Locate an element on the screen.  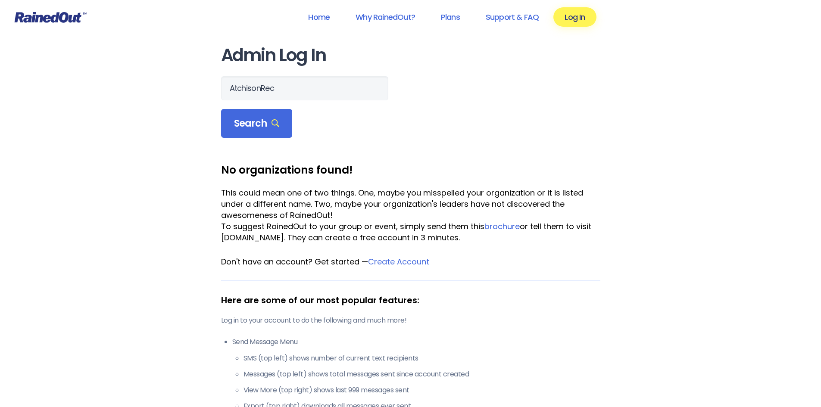
li: Messages (top left) shows total messages sent since account created is located at coordinates (422, 375).